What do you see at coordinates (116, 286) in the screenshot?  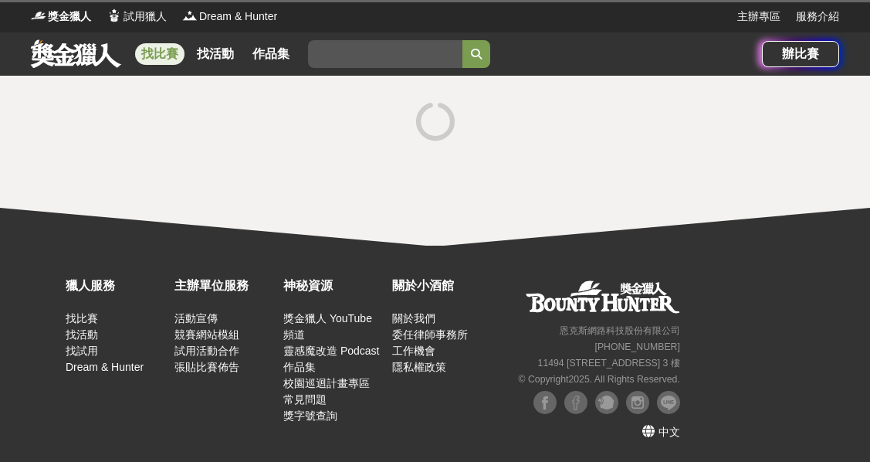 I see `div: 獵人服務` at bounding box center [116, 286].